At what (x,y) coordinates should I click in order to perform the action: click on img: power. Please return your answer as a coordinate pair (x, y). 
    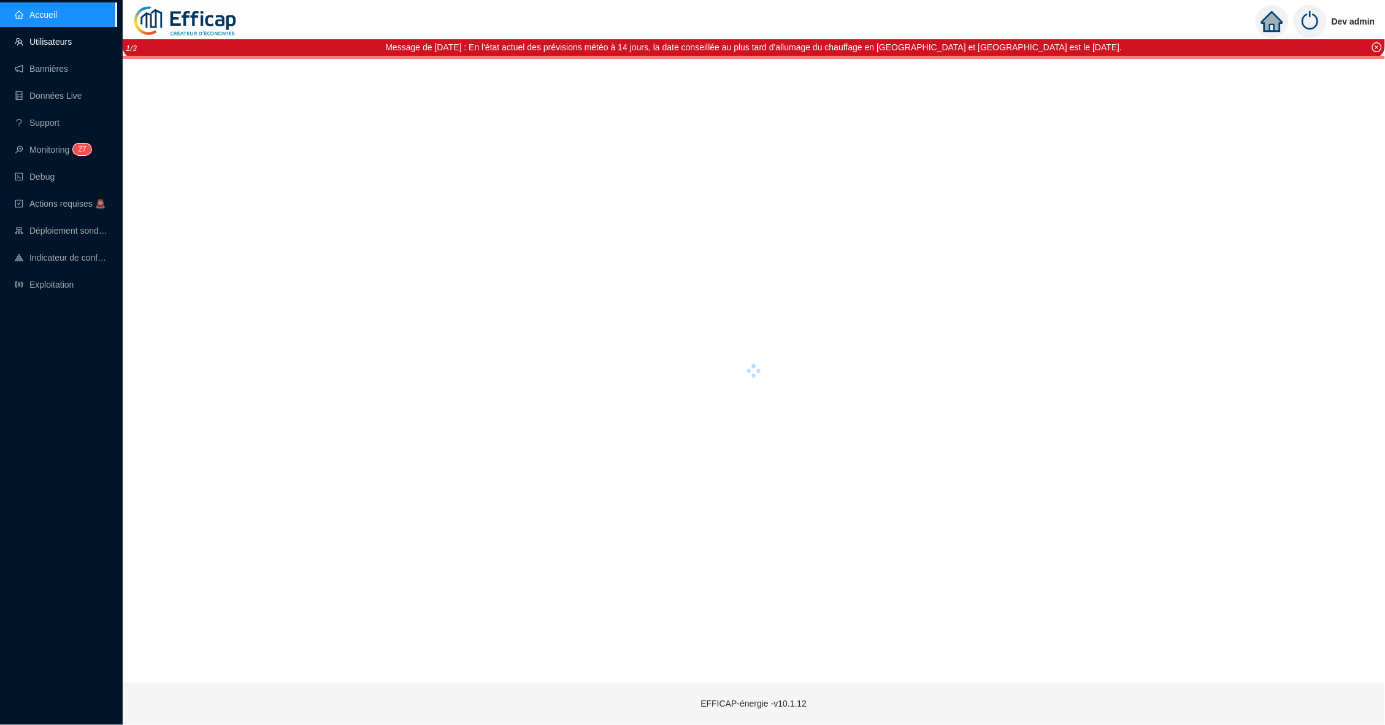
    Looking at the image, I should click on (1310, 21).